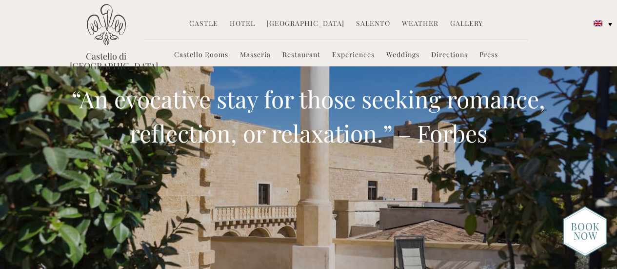  Describe the element at coordinates (106, 24) in the screenshot. I see `img: Castello di Ugento` at that location.